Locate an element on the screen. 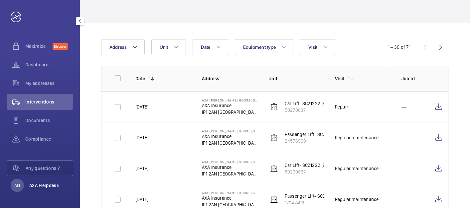 The height and width of the screenshot is (208, 470). p: 24576998 is located at coordinates (322, 141).